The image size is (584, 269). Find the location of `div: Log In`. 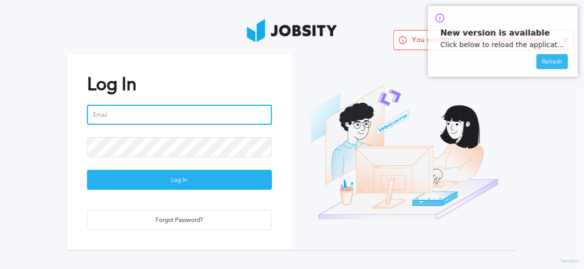

div: Log In is located at coordinates (180, 180).